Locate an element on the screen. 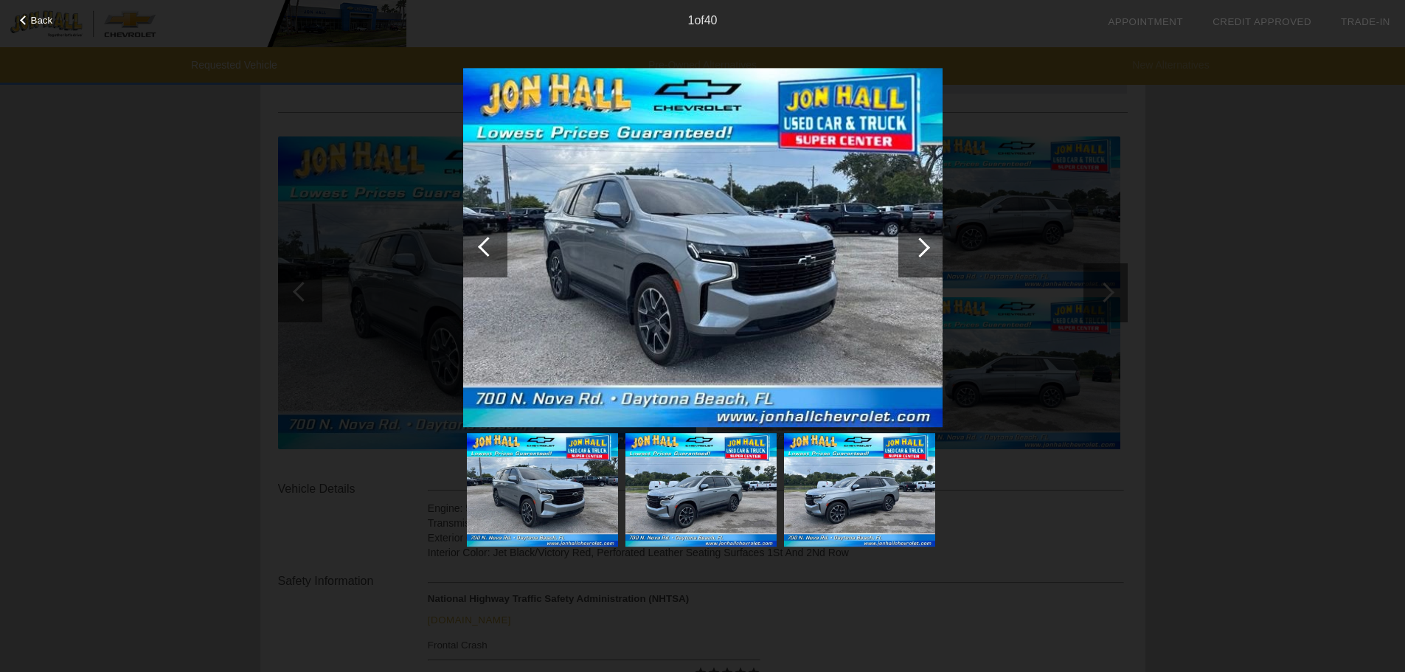 The width and height of the screenshot is (1405, 672). a: Credit Approved is located at coordinates (1262, 21).